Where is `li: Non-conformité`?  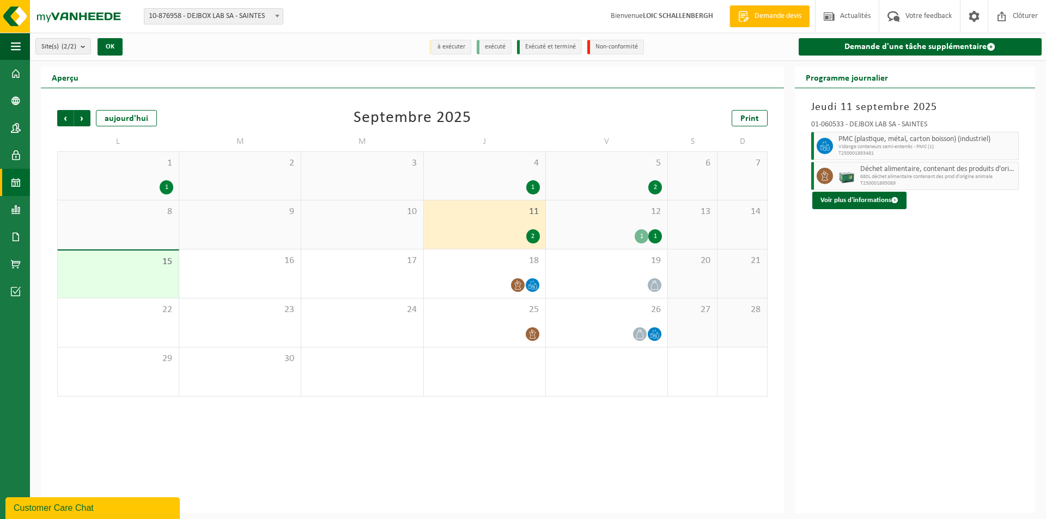 li: Non-conformité is located at coordinates (615, 47).